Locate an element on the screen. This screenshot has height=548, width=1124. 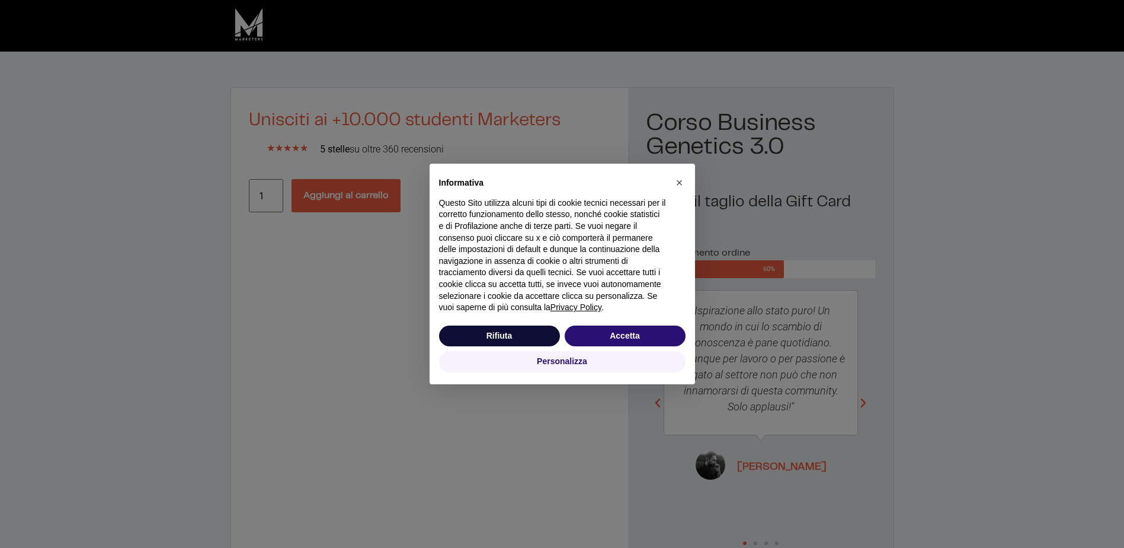
a: Privacy Policy is located at coordinates (576, 307).